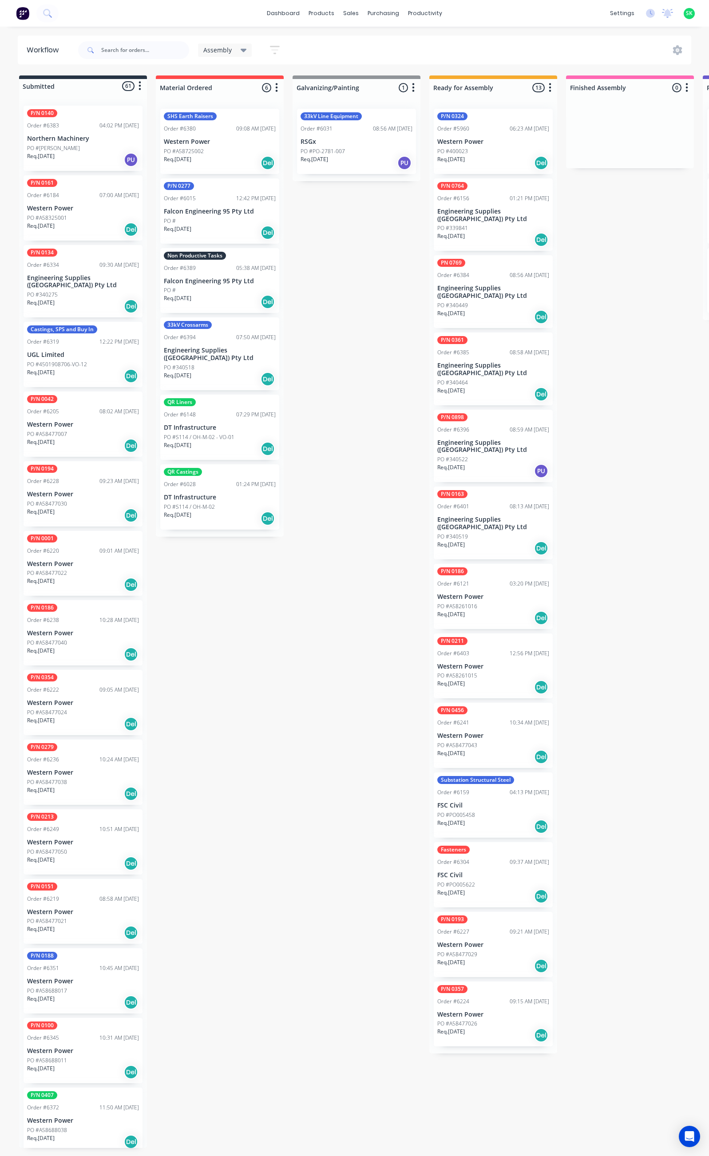 The image size is (709, 1156). Describe the element at coordinates (42, 1095) in the screenshot. I see `div: P/N 0407` at that location.